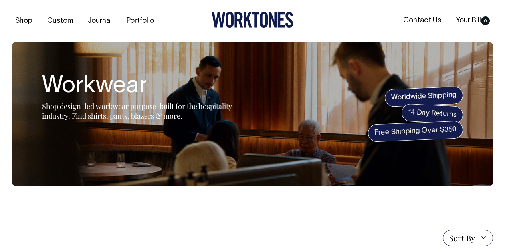  Describe the element at coordinates (100, 21) in the screenshot. I see `a: Journal` at that location.